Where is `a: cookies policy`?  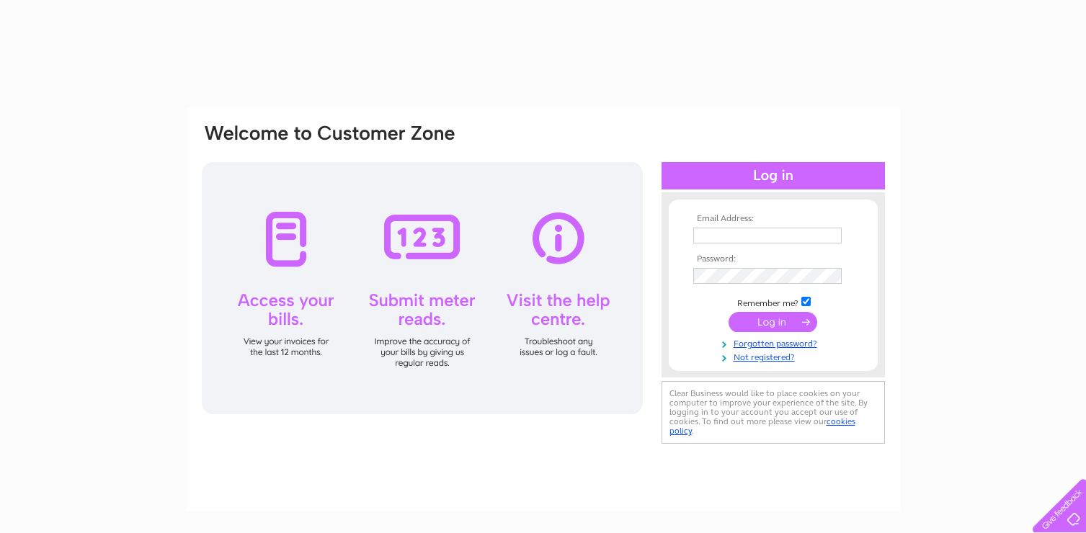 a: cookies policy is located at coordinates (762, 426).